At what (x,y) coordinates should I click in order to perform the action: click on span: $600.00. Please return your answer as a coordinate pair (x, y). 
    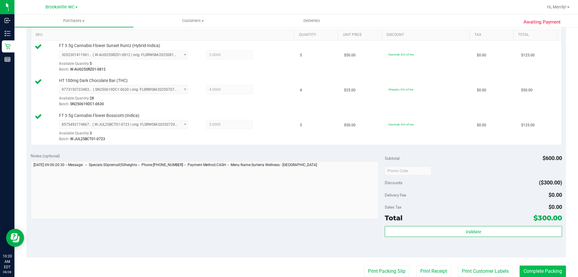
    Looking at the image, I should click on (552, 158).